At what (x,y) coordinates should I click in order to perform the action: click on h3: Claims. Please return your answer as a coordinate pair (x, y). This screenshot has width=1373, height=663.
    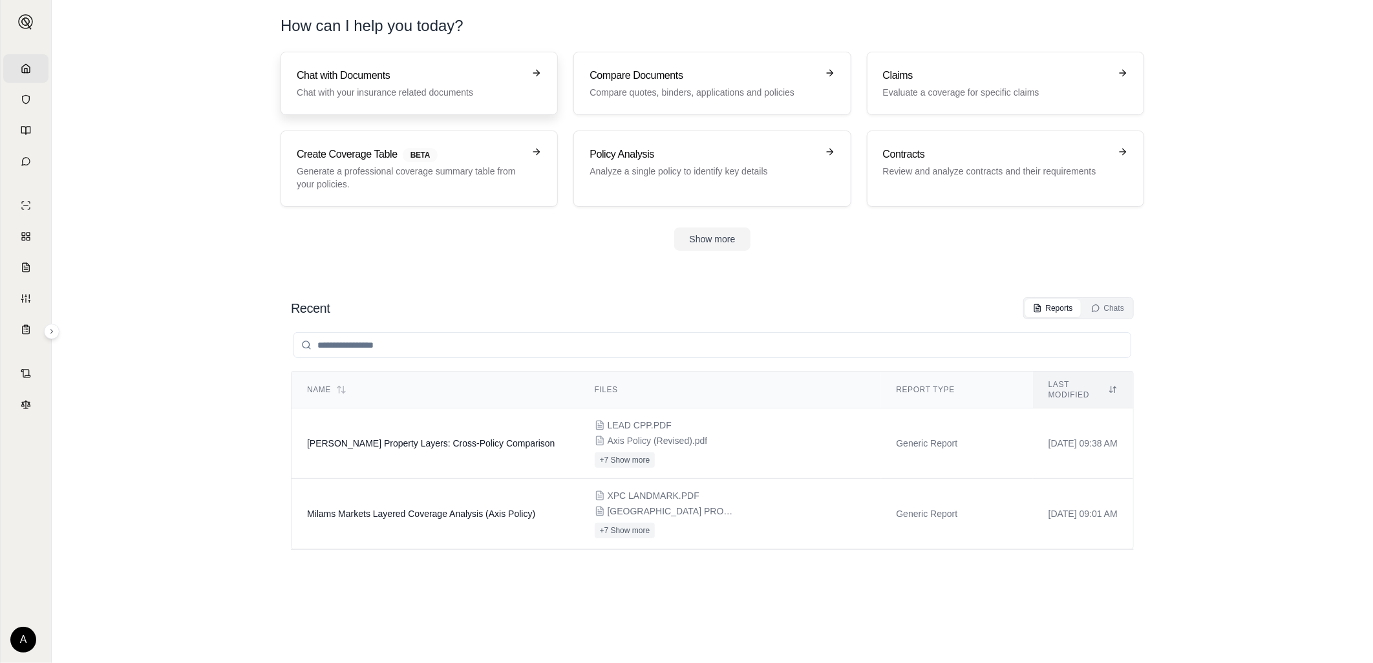
    Looking at the image, I should click on (996, 76).